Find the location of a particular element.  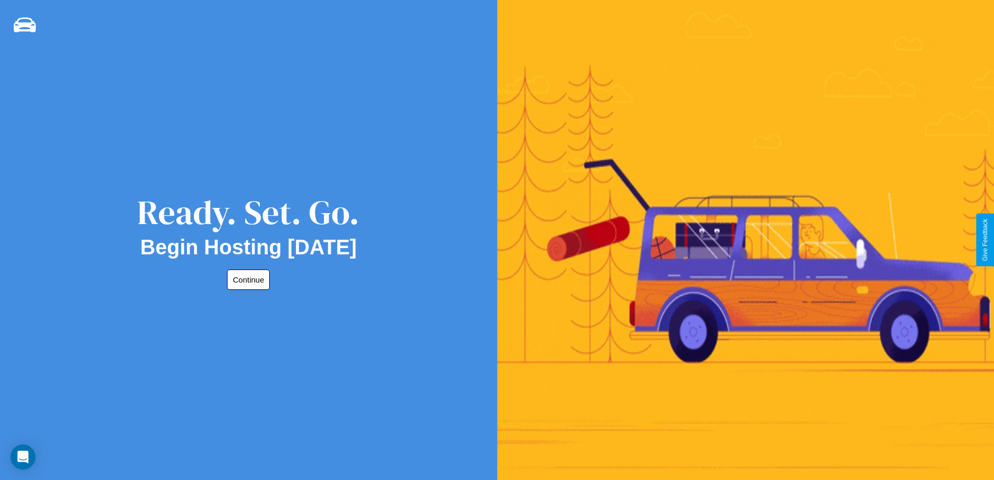

div: Give Feedback is located at coordinates (985, 240).